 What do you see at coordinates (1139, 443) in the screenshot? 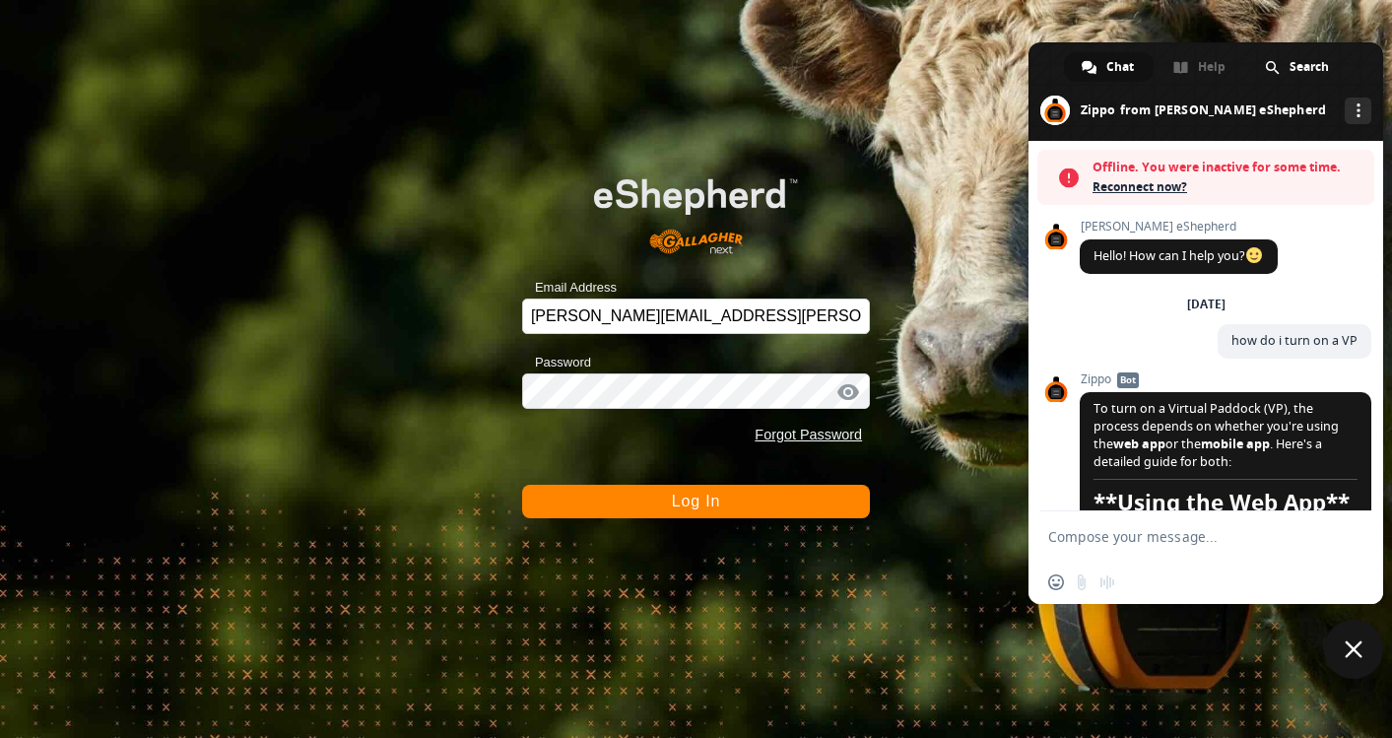
I see `span: web app` at bounding box center [1139, 443].